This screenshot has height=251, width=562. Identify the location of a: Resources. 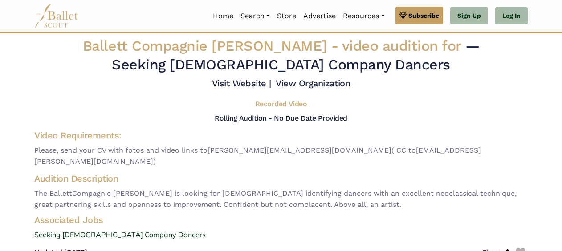
(364, 16).